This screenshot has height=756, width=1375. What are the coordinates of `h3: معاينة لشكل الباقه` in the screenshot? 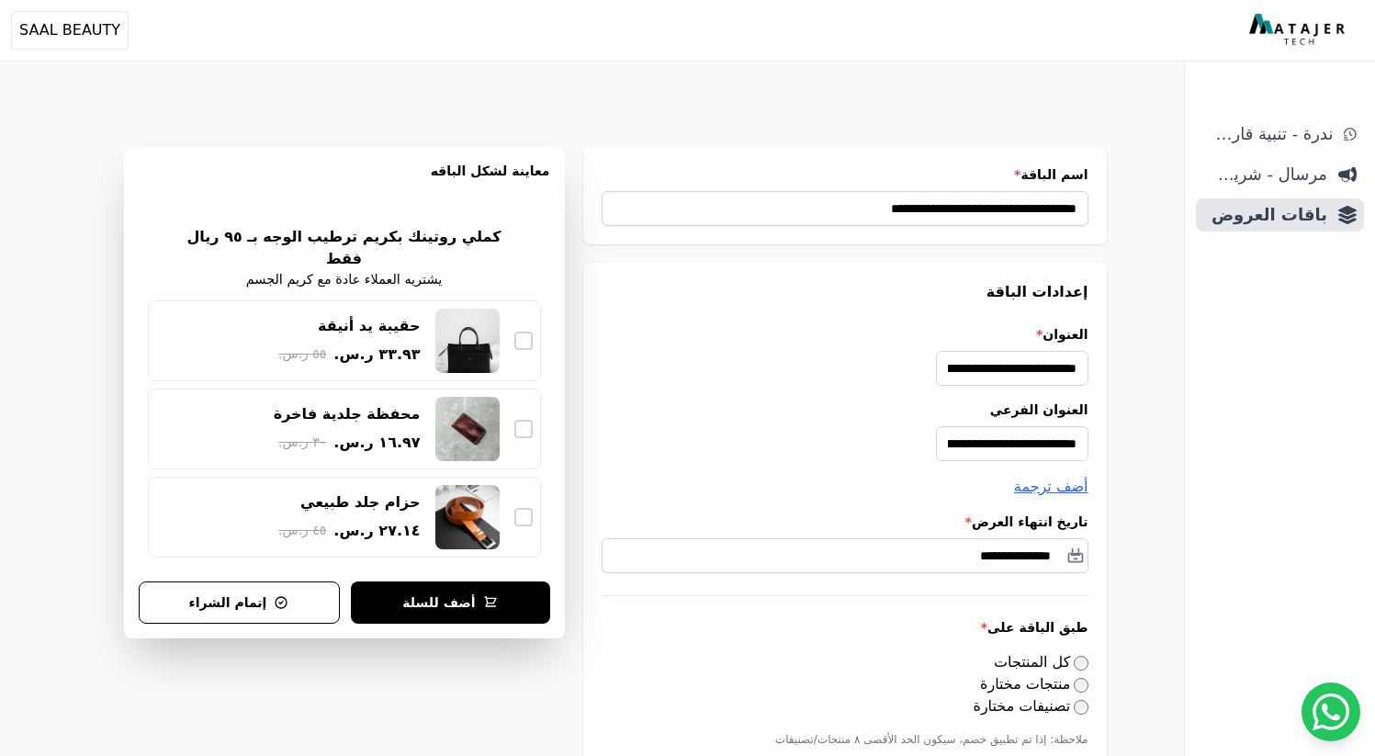 It's located at (344, 182).